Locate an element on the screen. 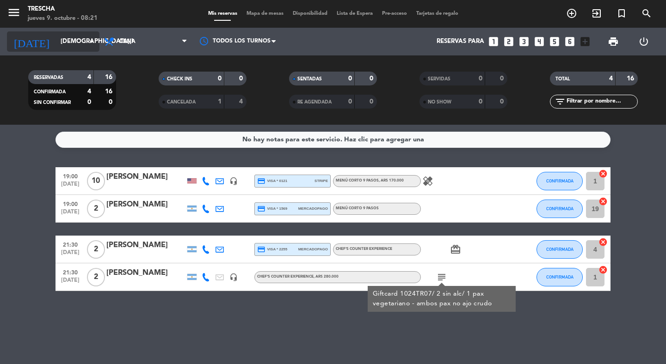  i: turned_in_not is located at coordinates (621, 13).